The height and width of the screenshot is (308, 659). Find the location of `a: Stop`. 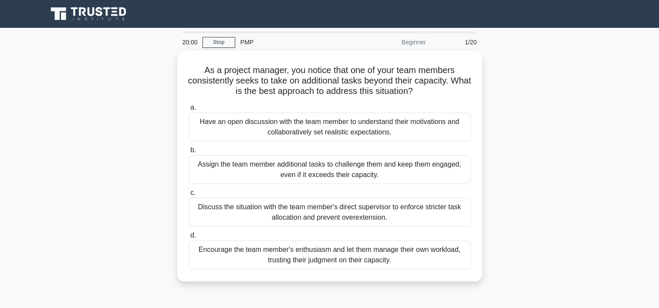

a: Stop is located at coordinates (219, 42).